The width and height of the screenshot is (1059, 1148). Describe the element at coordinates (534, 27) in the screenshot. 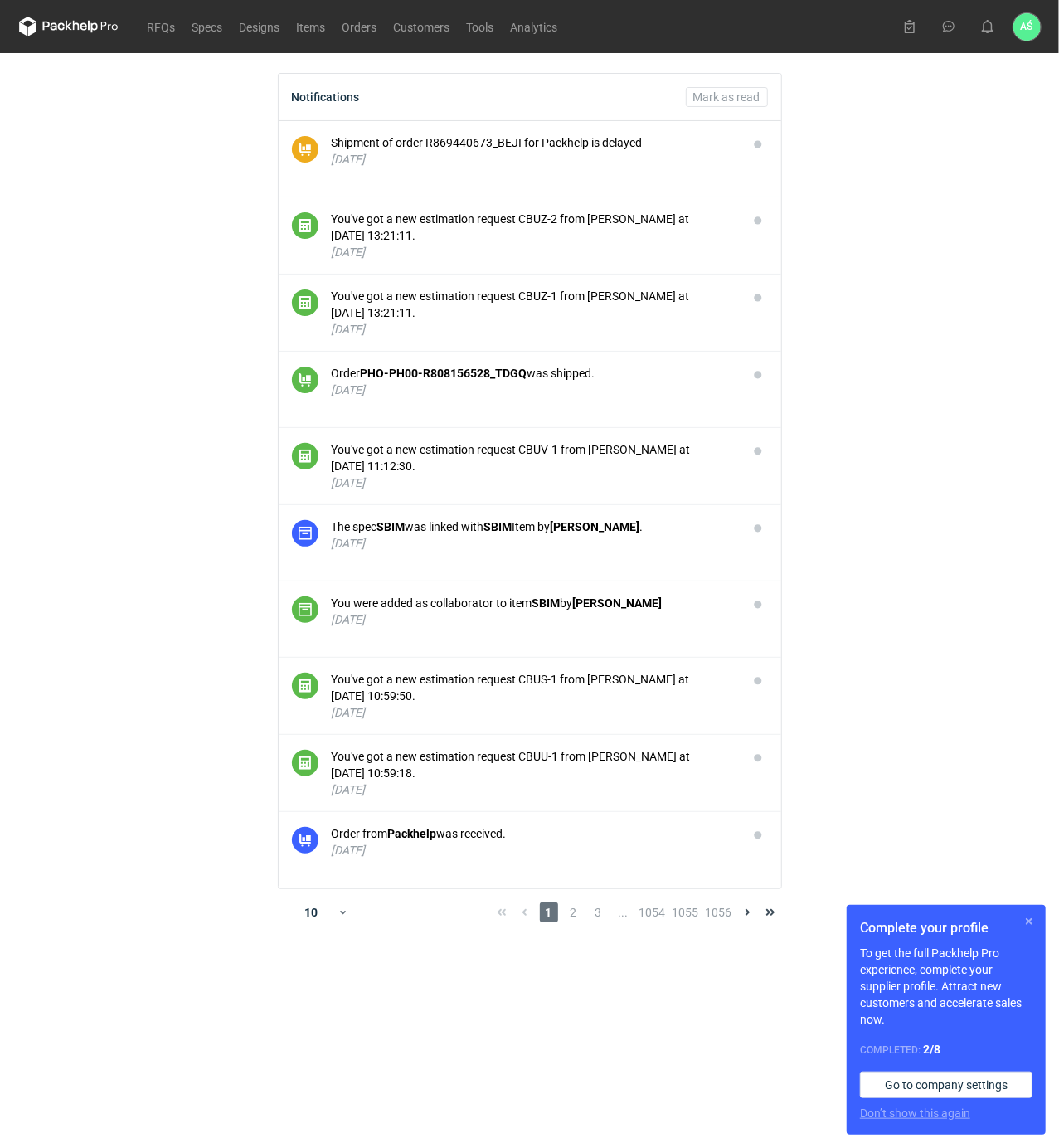

I see `a: Analytics` at that location.